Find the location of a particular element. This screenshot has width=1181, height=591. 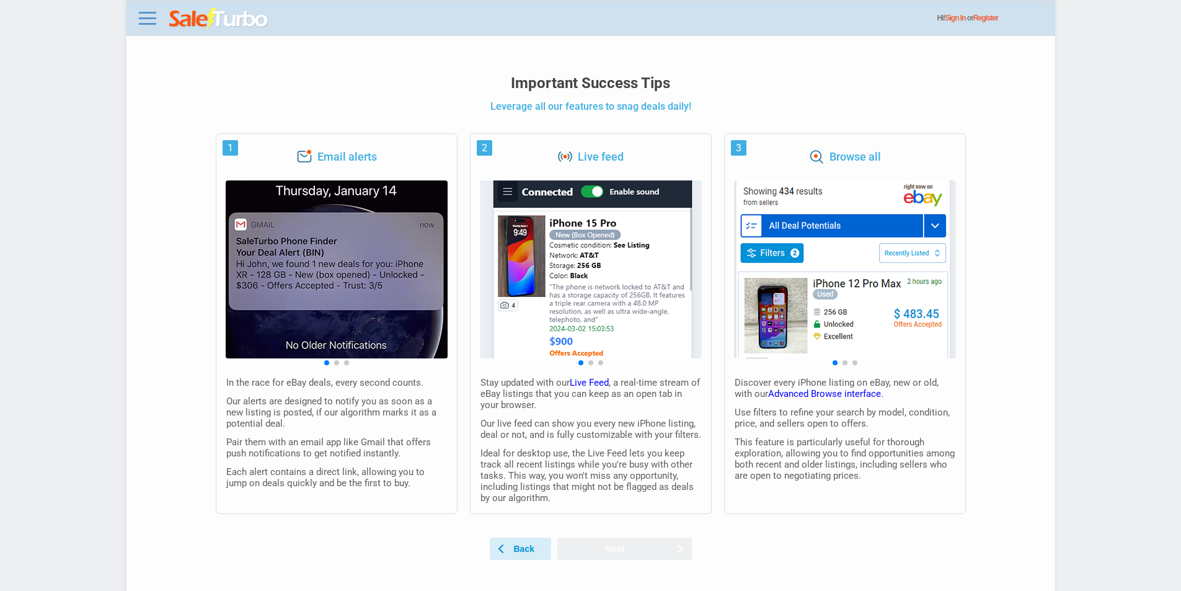

p: Pair them with an email app like Gmail that offers push notifications to get notified instantly. is located at coordinates (337, 448).